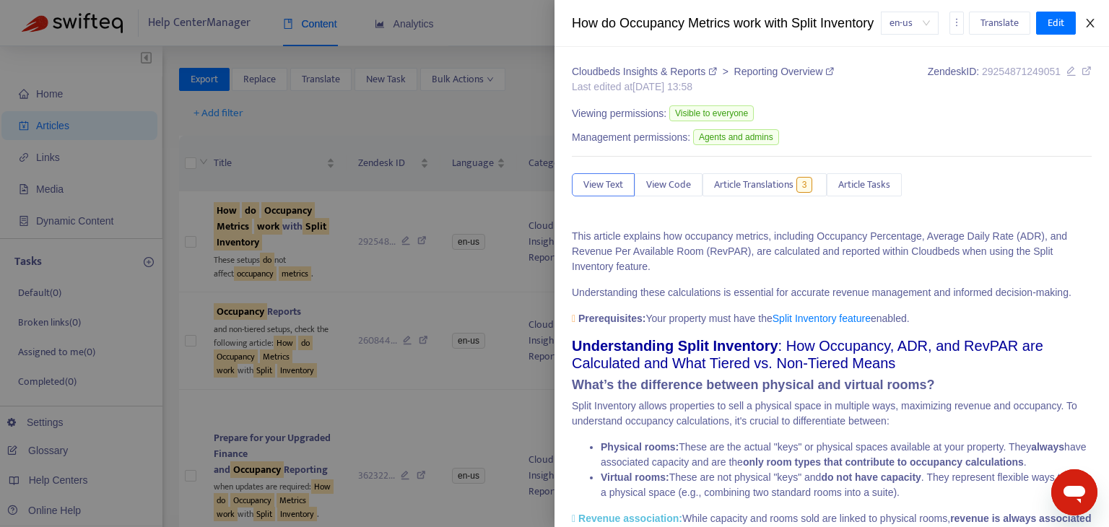 The width and height of the screenshot is (1109, 527). What do you see at coordinates (635, 477) in the screenshot?
I see `strong: Virtual rooms:` at bounding box center [635, 477].